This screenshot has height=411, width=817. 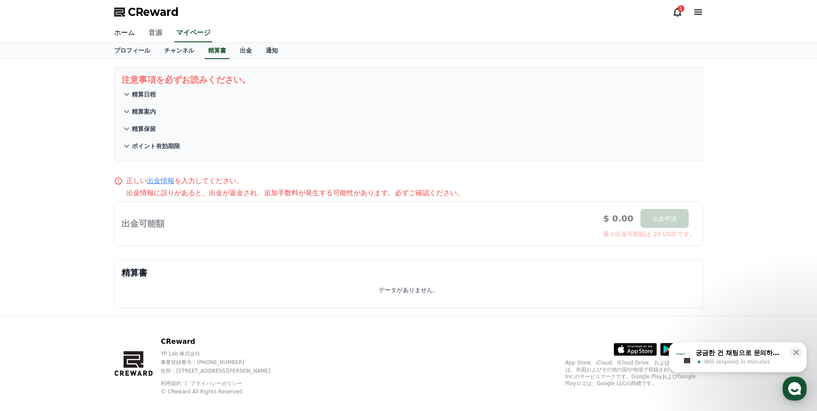 I want to click on p: App Store、iCloud、iCloud Drive、およびiTunes Storeは、米国およびその他の国や地域で登録されているApple Inc.のサービスマークです。Google P..., so click(x=634, y=373).